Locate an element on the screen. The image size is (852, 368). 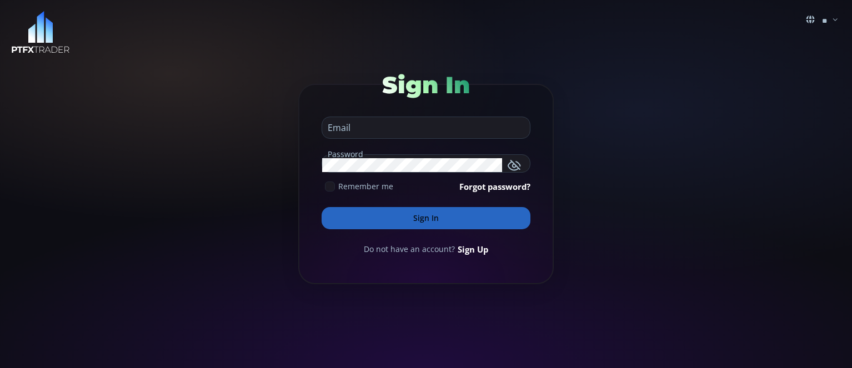
div: Do not have an account? is located at coordinates (426, 249).